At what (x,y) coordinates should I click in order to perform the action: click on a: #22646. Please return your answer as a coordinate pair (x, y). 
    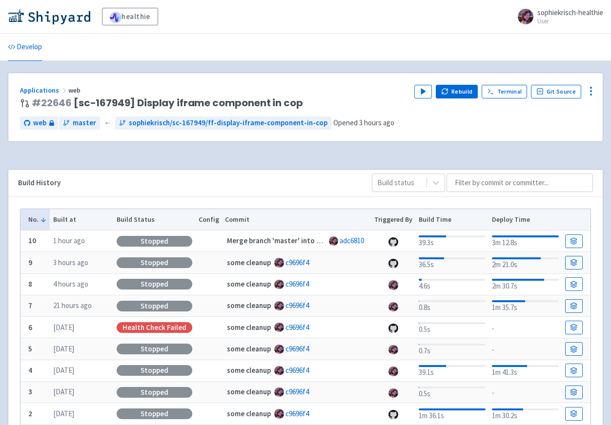
    Looking at the image, I should click on (52, 103).